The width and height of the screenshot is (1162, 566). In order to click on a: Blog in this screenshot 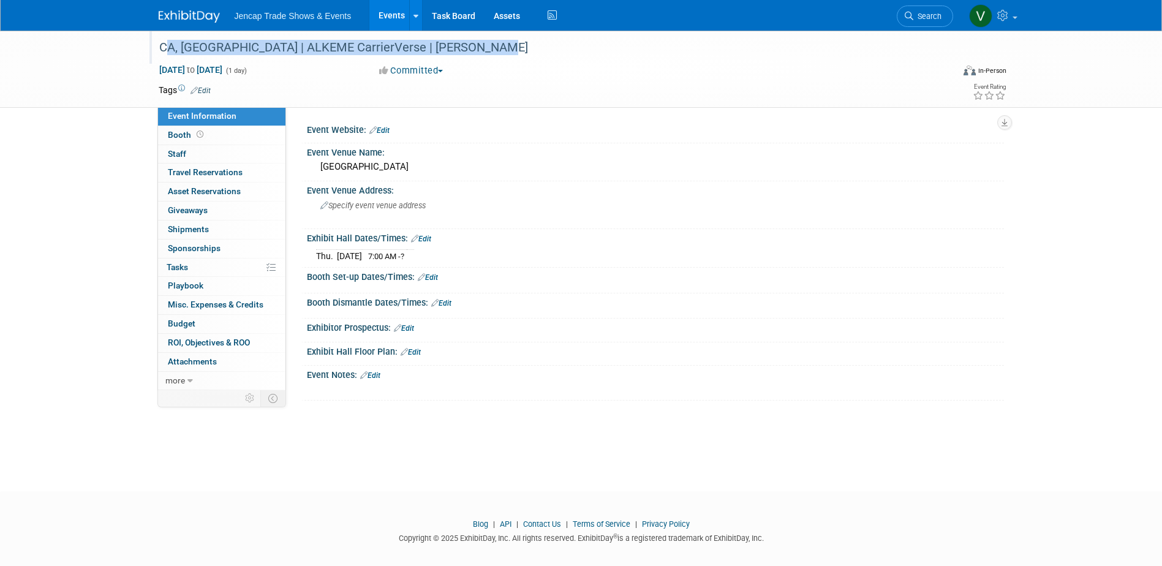, I will do `click(480, 524)`.